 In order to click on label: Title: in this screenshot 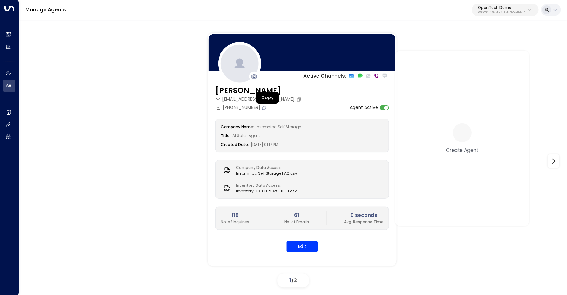, I will do `click(226, 135)`.